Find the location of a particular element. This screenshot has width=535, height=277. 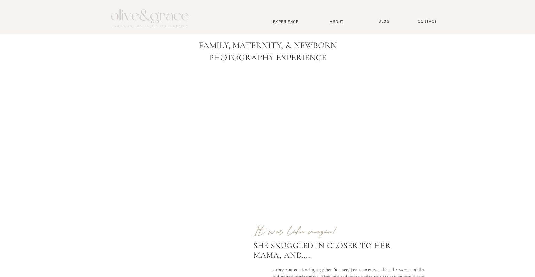

b: It was like magic! is located at coordinates (295, 231).